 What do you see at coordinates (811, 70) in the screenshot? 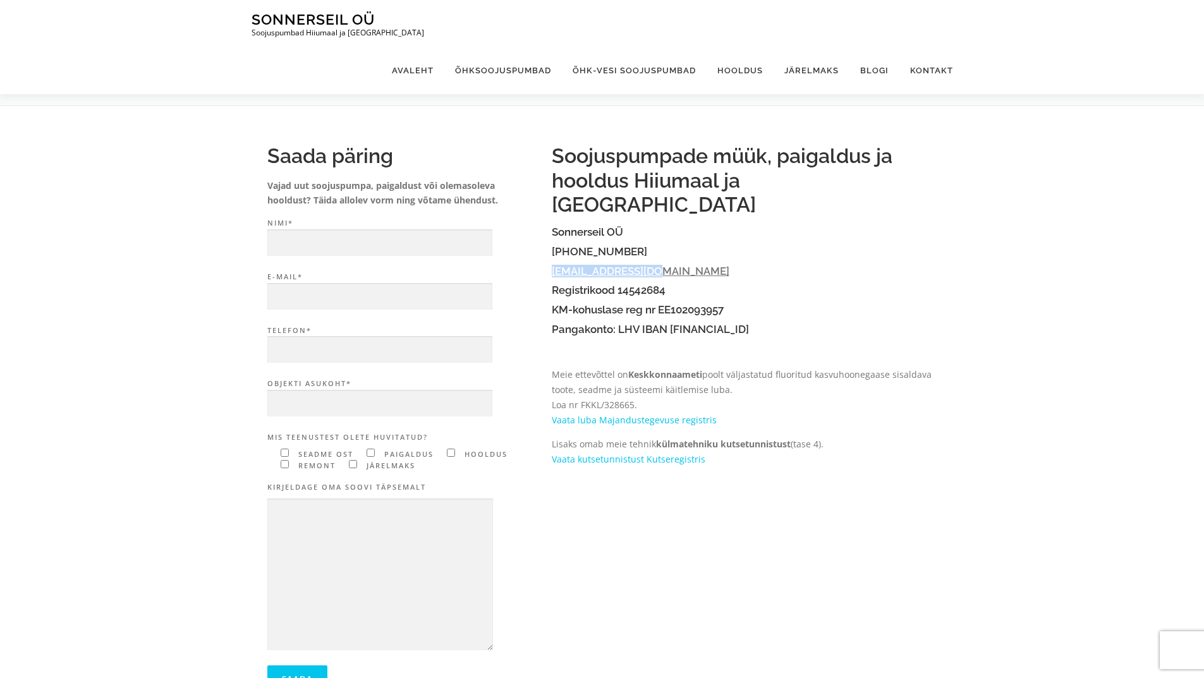
I see `a: Järelmaks` at bounding box center [811, 70].